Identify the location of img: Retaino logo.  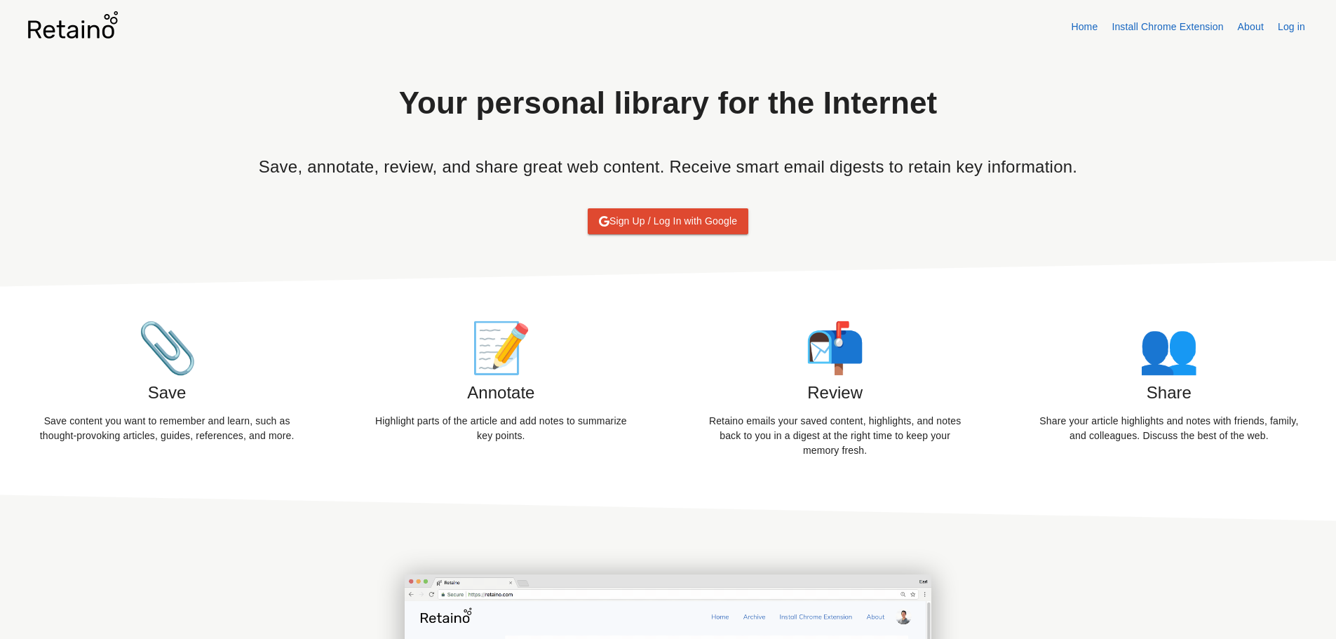
(73, 25).